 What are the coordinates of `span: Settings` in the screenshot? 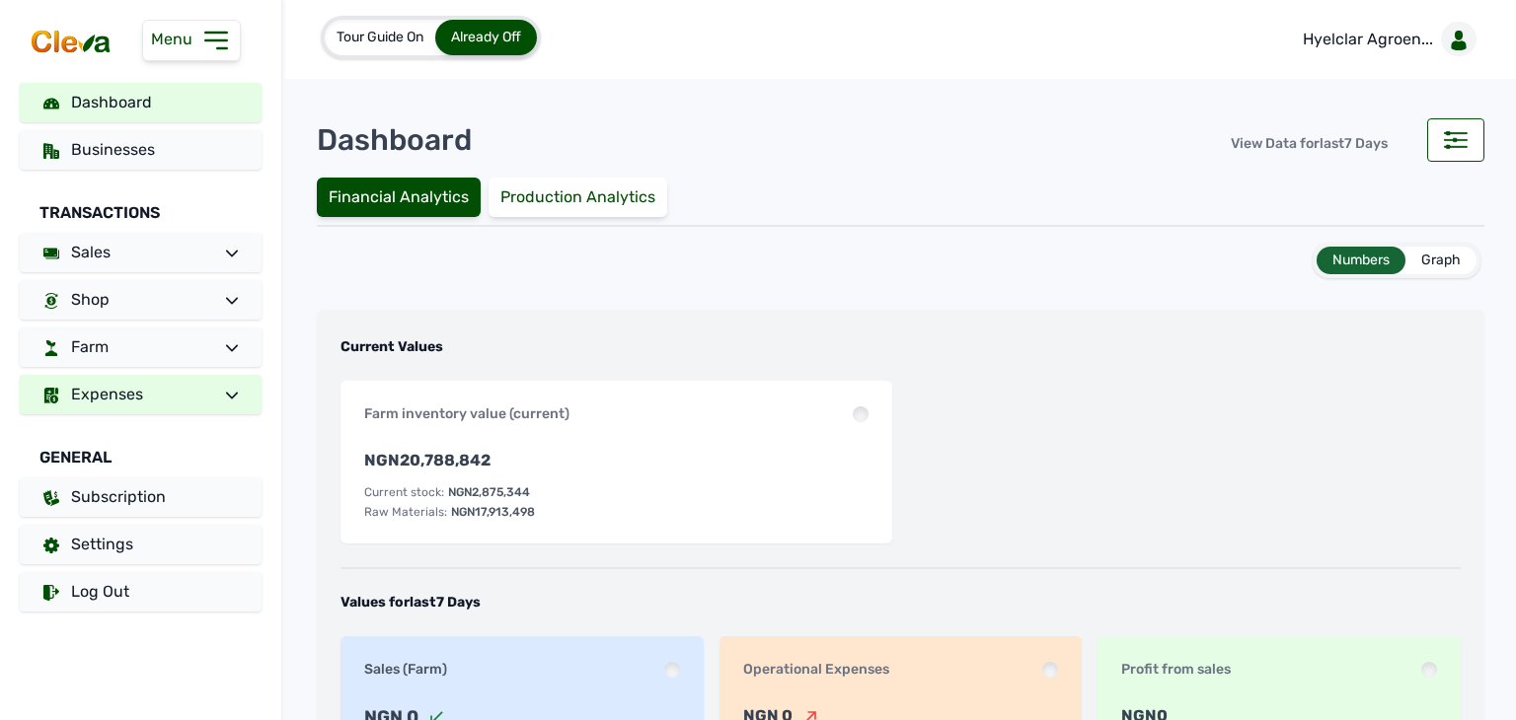 It's located at (102, 544).